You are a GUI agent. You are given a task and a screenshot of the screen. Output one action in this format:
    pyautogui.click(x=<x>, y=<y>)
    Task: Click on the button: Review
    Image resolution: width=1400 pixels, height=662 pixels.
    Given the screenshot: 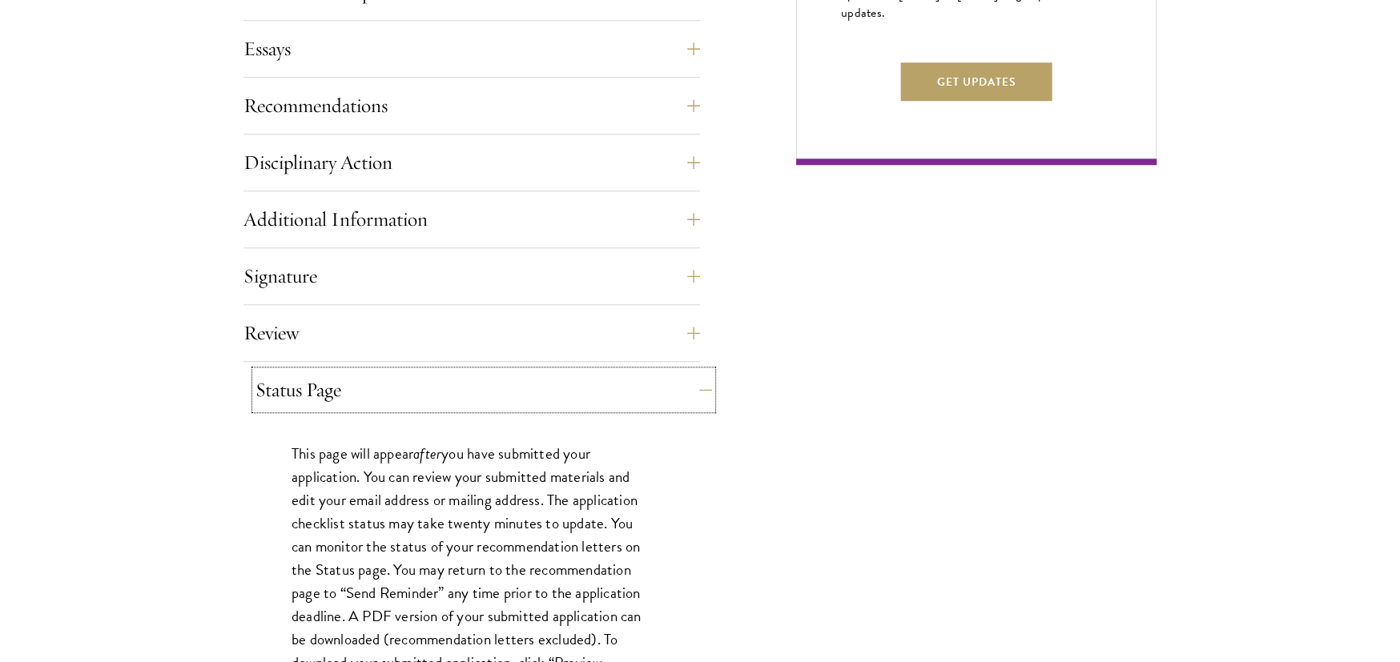 What is the action you would take?
    pyautogui.click(x=472, y=333)
    